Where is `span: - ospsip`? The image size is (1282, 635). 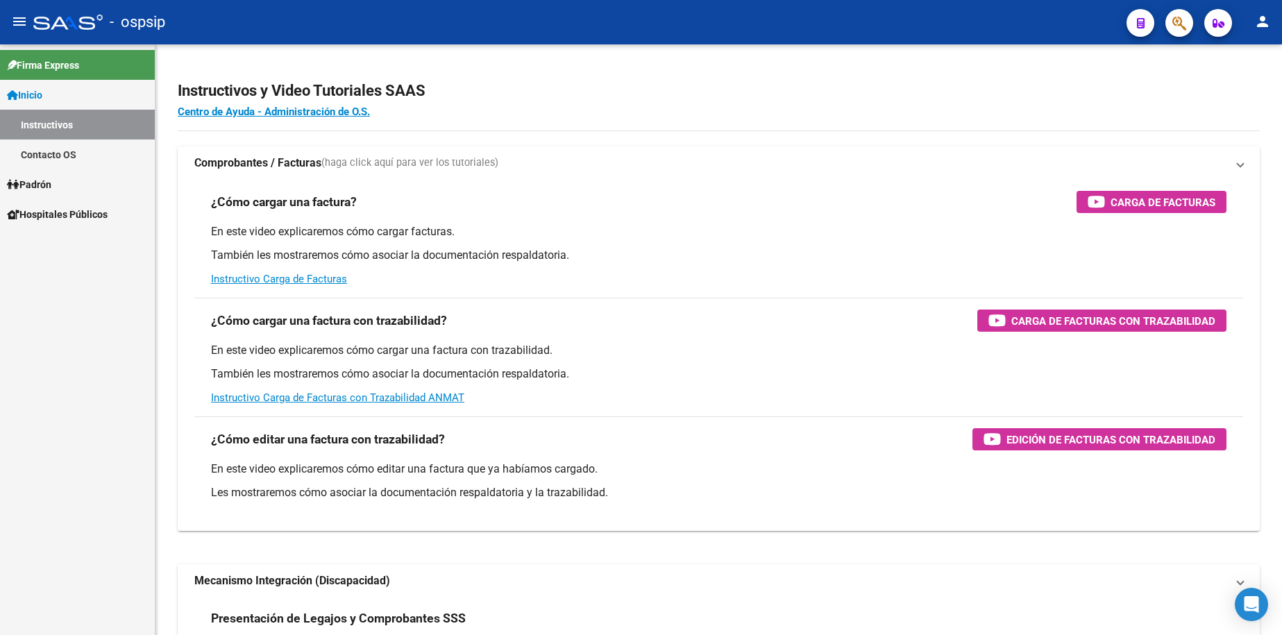
span: - ospsip is located at coordinates (137, 22).